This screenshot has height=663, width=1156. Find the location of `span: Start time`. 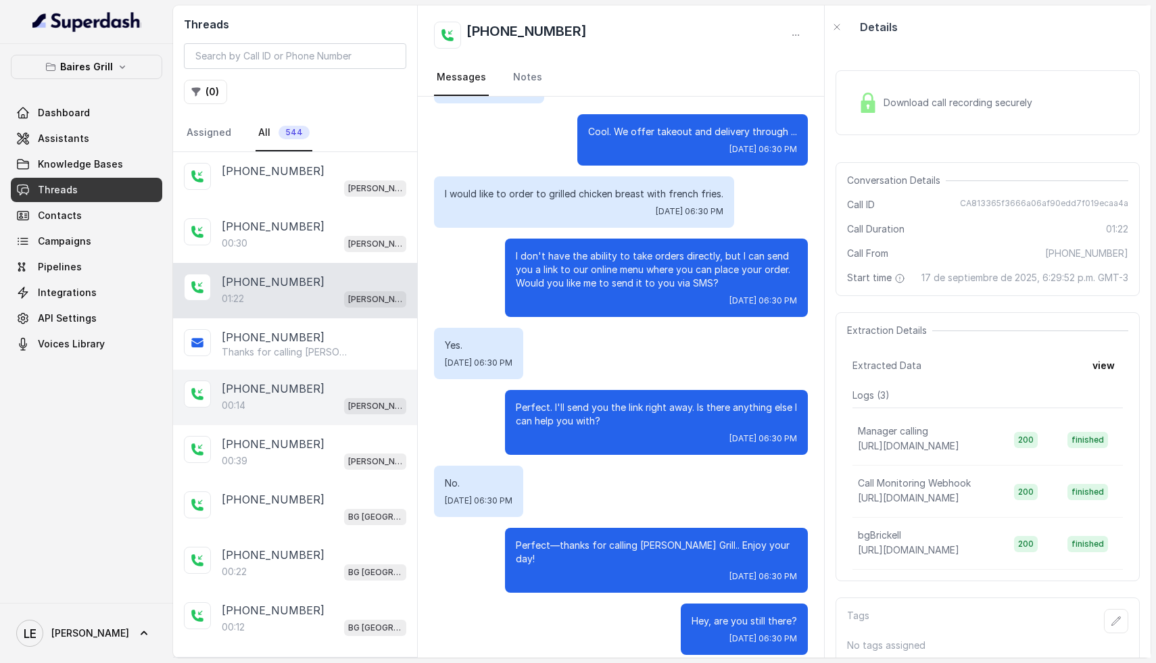

span: Start time is located at coordinates (877, 278).